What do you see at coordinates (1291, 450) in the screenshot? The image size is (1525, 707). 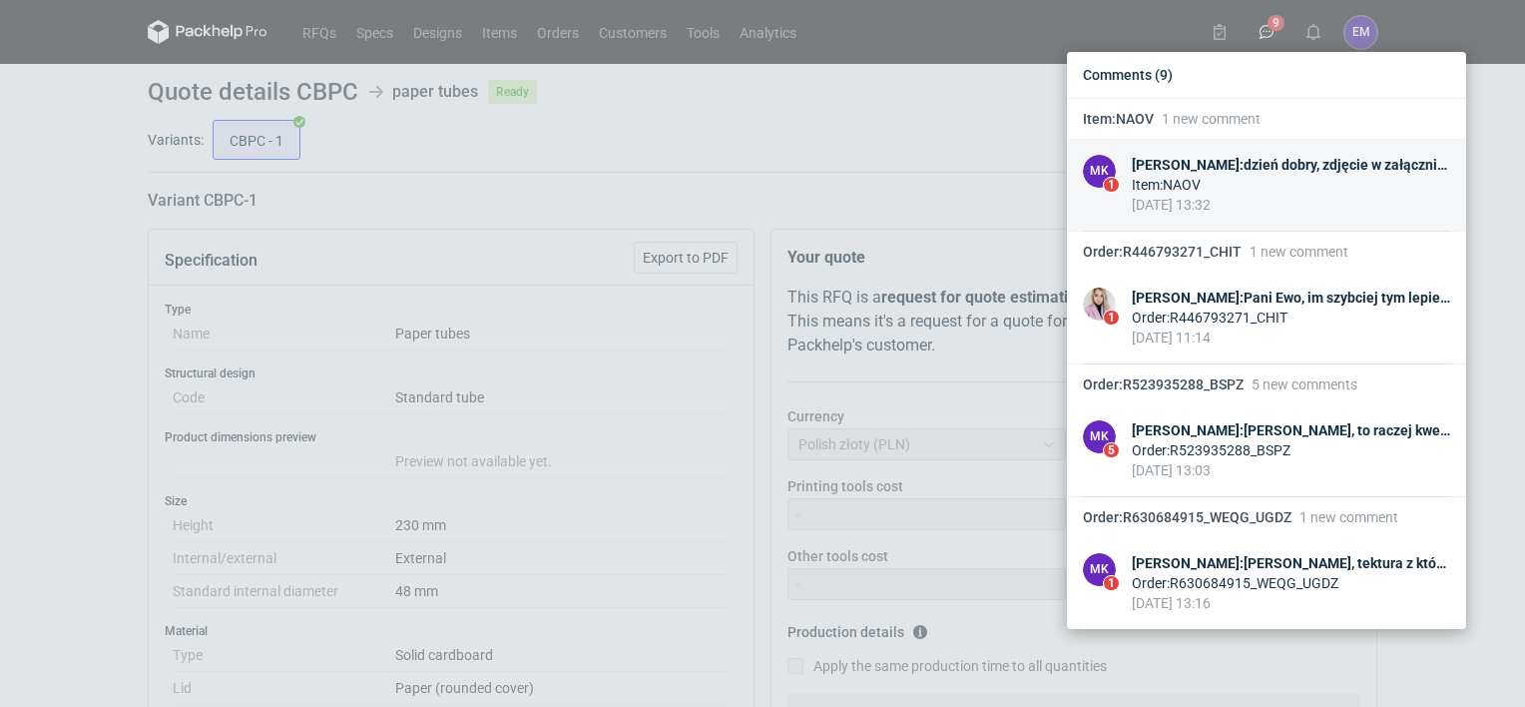 I see `div: Order : R523935288_BSPZ` at bounding box center [1291, 450].